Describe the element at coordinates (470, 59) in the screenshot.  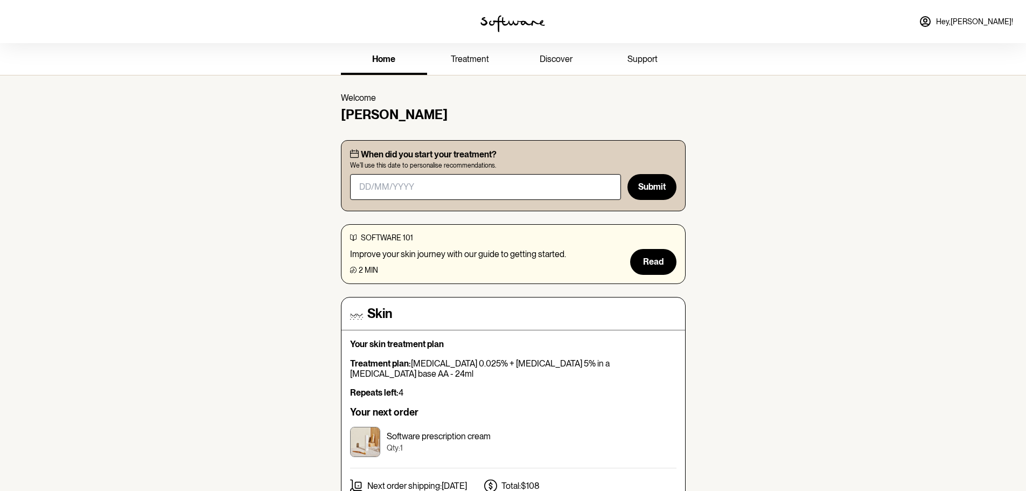
I see `span: treatment` at that location.